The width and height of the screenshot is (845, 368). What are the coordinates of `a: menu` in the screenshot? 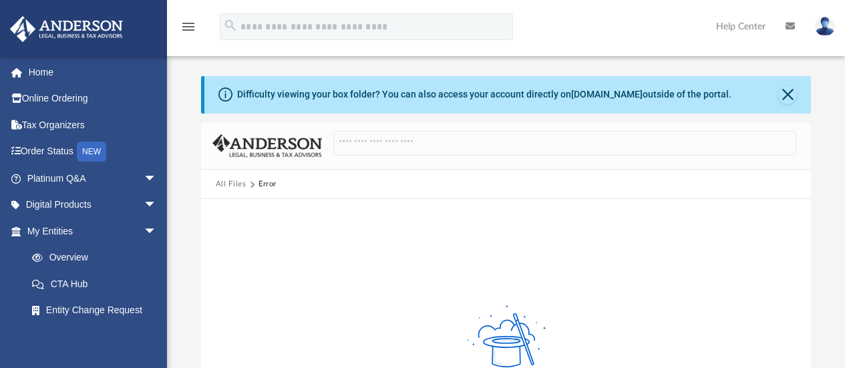 It's located at (188, 30).